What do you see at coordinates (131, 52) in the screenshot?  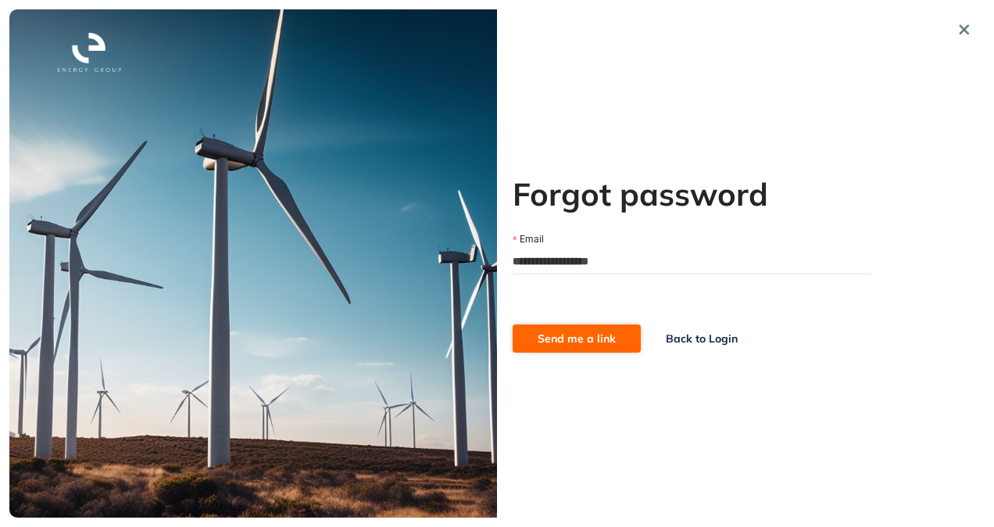 I see `button: logo` at bounding box center [131, 52].